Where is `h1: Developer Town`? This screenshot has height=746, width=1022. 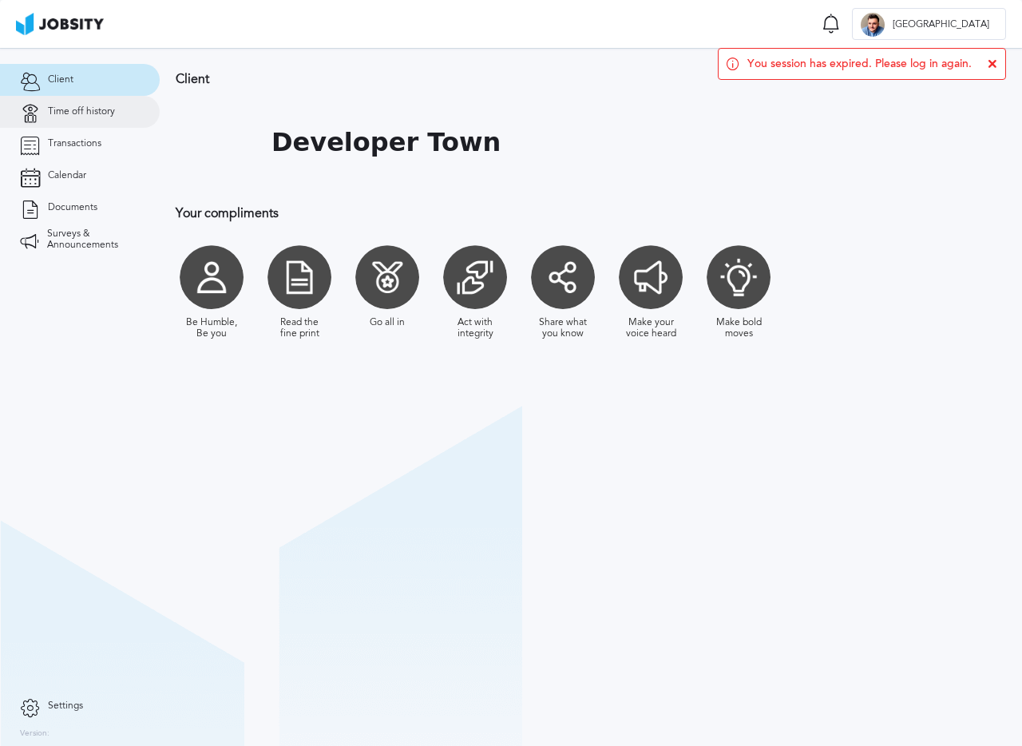 h1: Developer Town is located at coordinates (386, 142).